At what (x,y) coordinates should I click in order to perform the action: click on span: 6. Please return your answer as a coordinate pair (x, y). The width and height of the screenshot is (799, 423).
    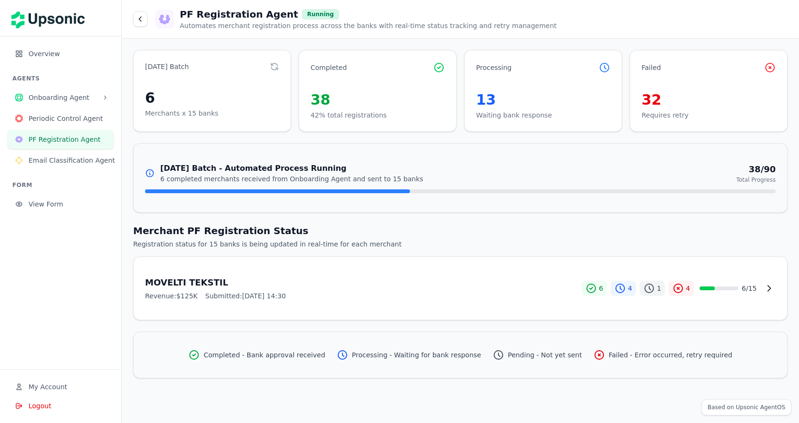
    Looking at the image, I should click on (600, 288).